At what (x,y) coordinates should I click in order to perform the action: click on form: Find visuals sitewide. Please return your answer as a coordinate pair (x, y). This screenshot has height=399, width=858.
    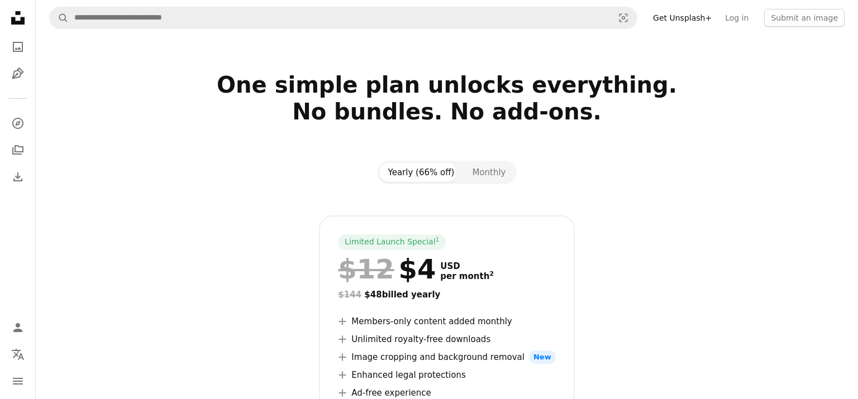
    Looking at the image, I should click on (343, 18).